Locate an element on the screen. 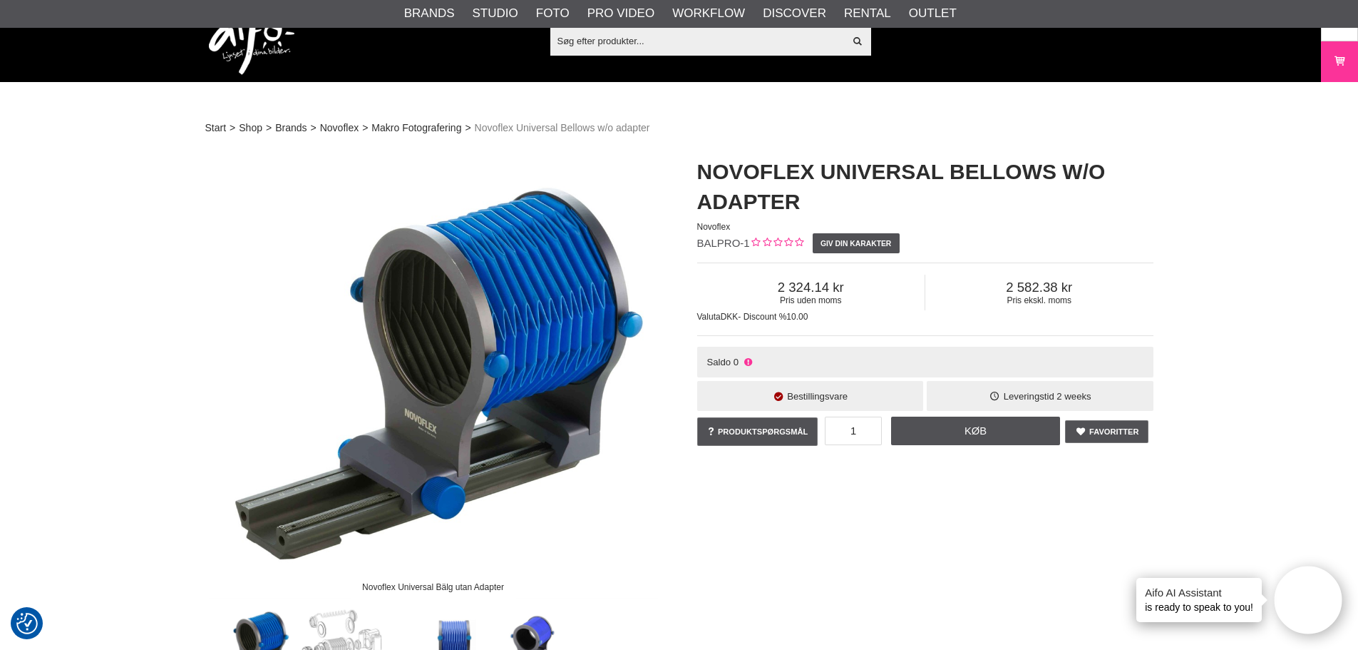 The height and width of the screenshot is (650, 1358). span: Valuta is located at coordinates (709, 317).